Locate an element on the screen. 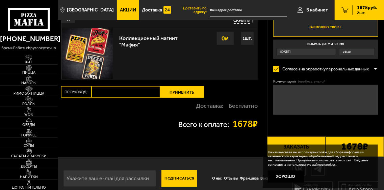 This screenshot has height=190, width=384. p: Всего к оплате: is located at coordinates (204, 125).